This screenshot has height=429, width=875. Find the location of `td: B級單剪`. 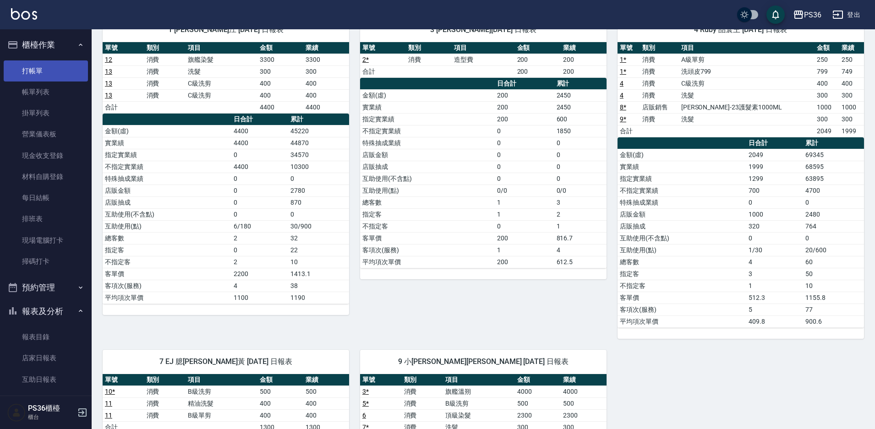

td: B級單剪 is located at coordinates (221, 415).